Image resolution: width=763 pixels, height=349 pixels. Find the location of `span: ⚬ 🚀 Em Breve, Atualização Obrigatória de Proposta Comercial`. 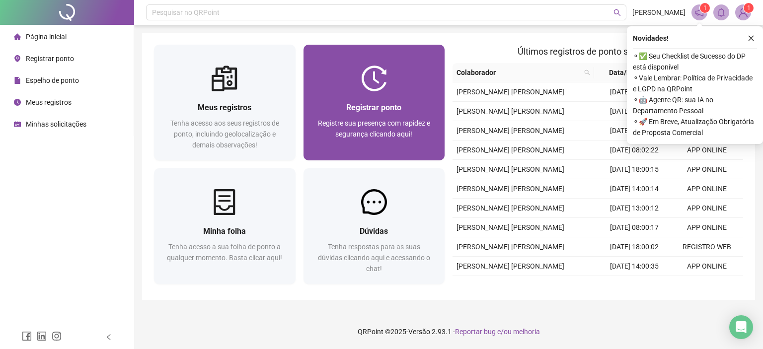

span: ⚬ 🚀 Em Breve, Atualização Obrigatória de Proposta Comercial is located at coordinates (695, 127).